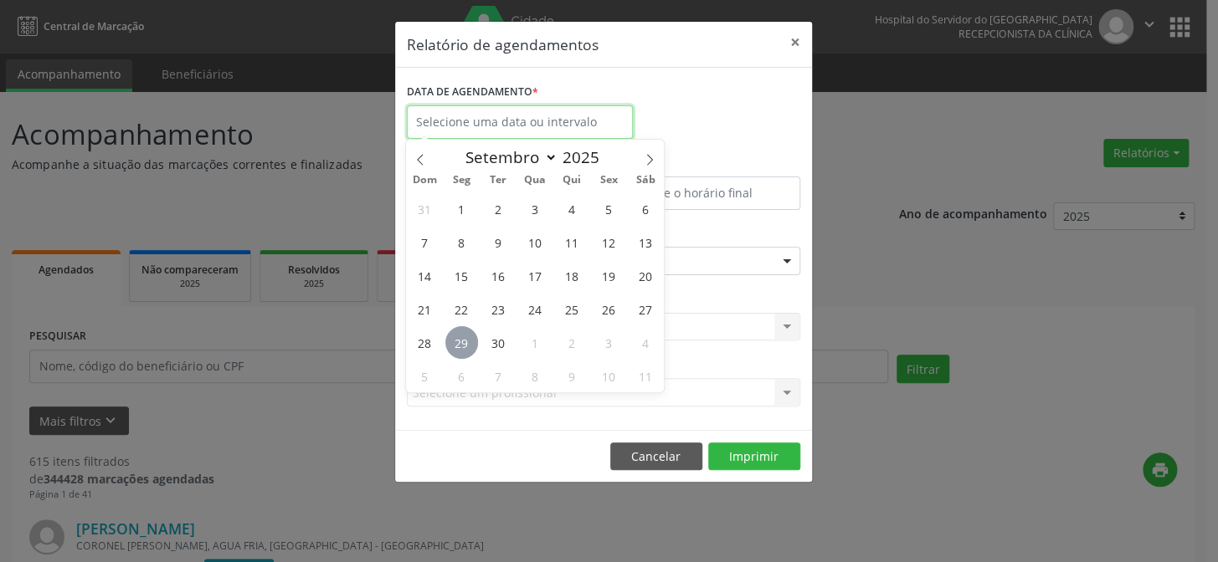 The width and height of the screenshot is (1218, 562). What do you see at coordinates (644, 208) in the screenshot?
I see `span: Setembro 6, 2025` at bounding box center [644, 208].